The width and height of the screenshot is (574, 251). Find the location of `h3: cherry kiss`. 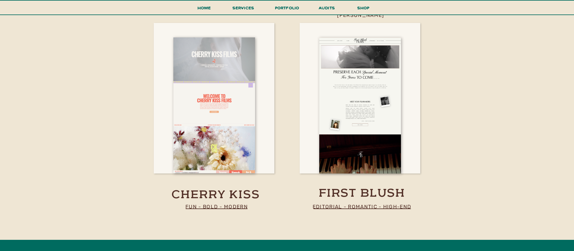

h3: cherry kiss is located at coordinates (216, 195).